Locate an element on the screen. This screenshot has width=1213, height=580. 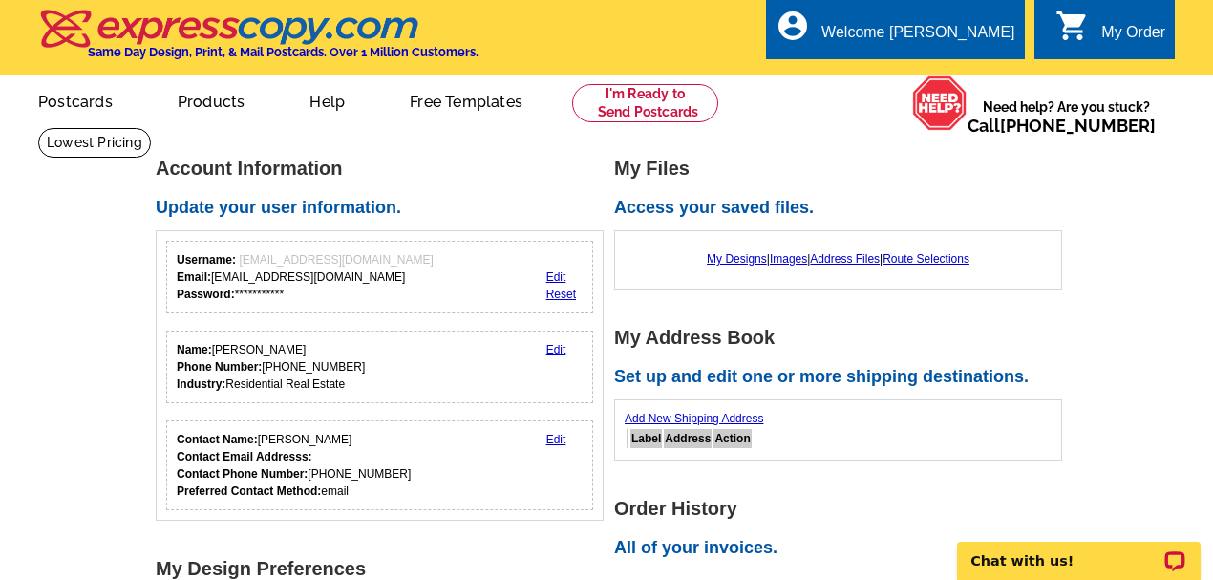
i: account_circle is located at coordinates (793, 26).